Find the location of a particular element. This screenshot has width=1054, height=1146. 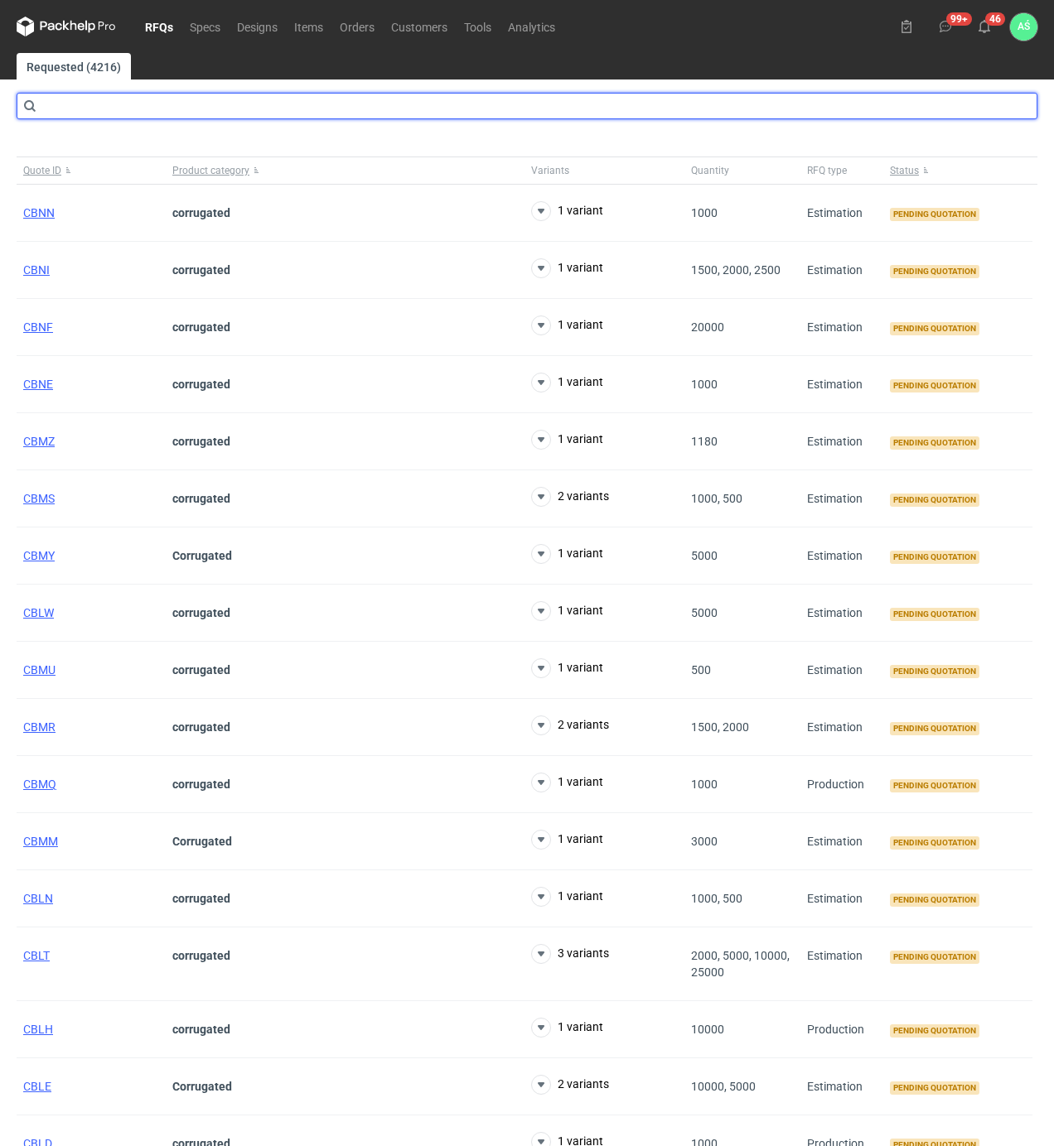

span: CBMY is located at coordinates (39, 556).